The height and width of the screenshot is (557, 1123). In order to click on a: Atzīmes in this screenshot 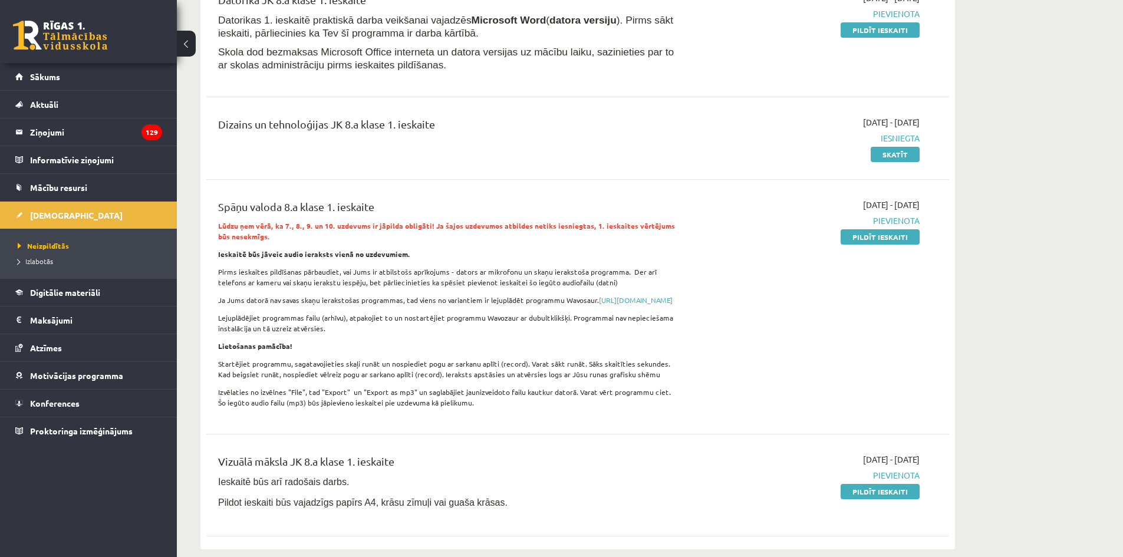, I will do `click(88, 348)`.